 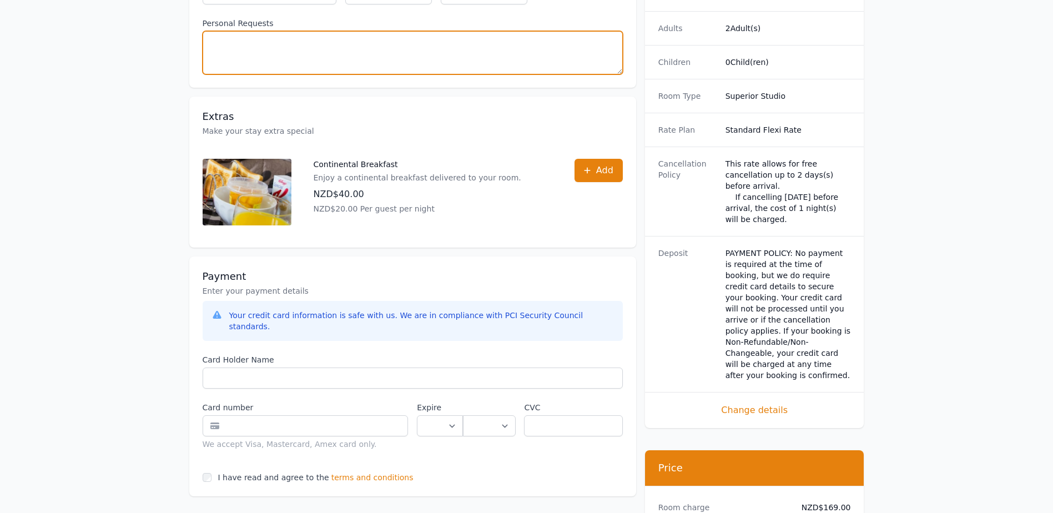 I want to click on dd: Standard Flexi Rate, so click(x=788, y=130).